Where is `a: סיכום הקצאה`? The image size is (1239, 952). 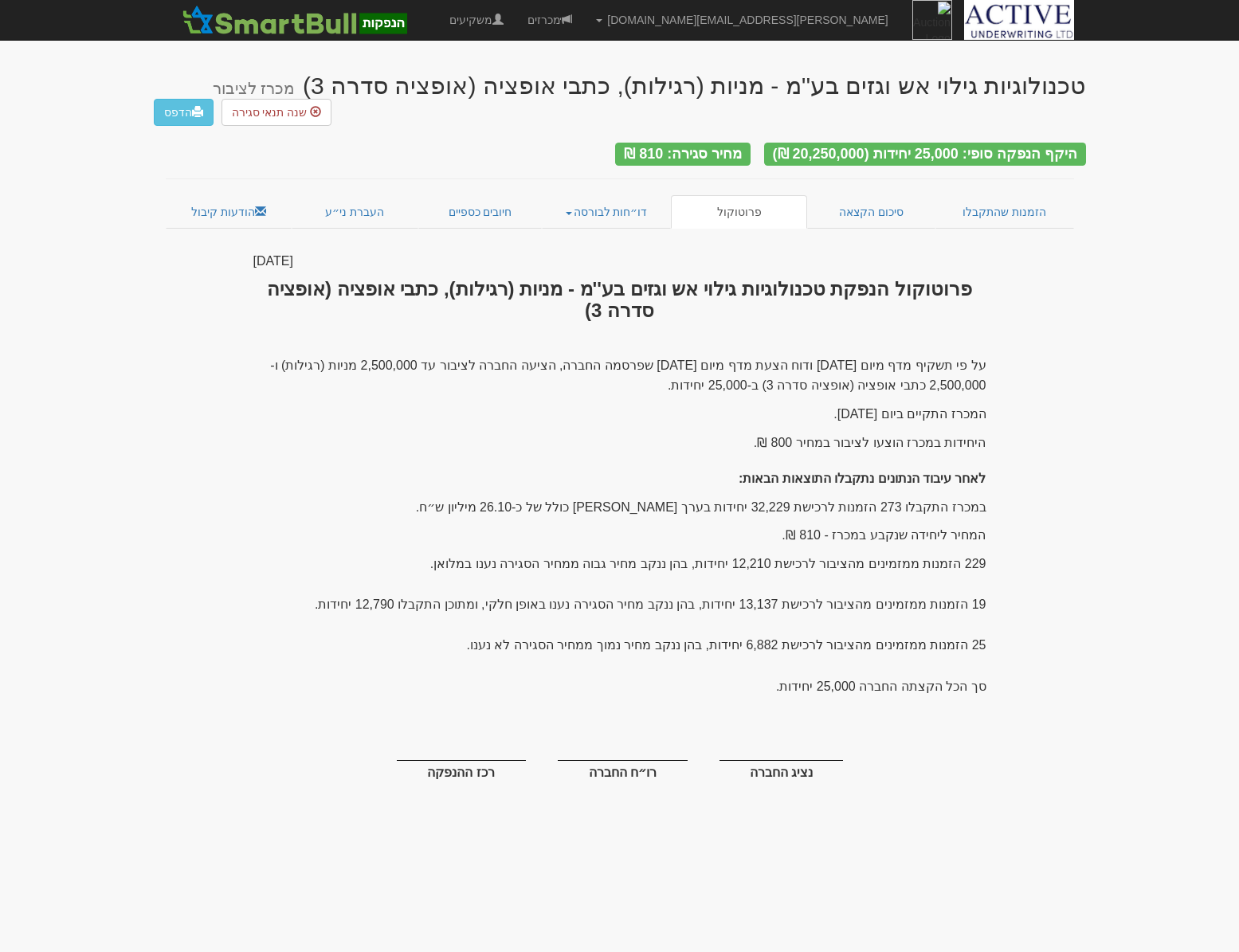
a: סיכום הקצאה is located at coordinates (871, 212).